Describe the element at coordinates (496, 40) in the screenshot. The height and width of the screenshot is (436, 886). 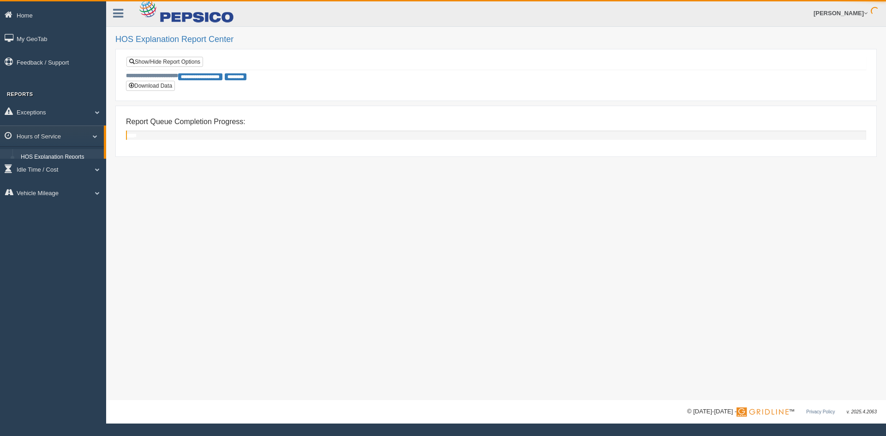
I see `h2: HOS Explanation Report Center` at that location.